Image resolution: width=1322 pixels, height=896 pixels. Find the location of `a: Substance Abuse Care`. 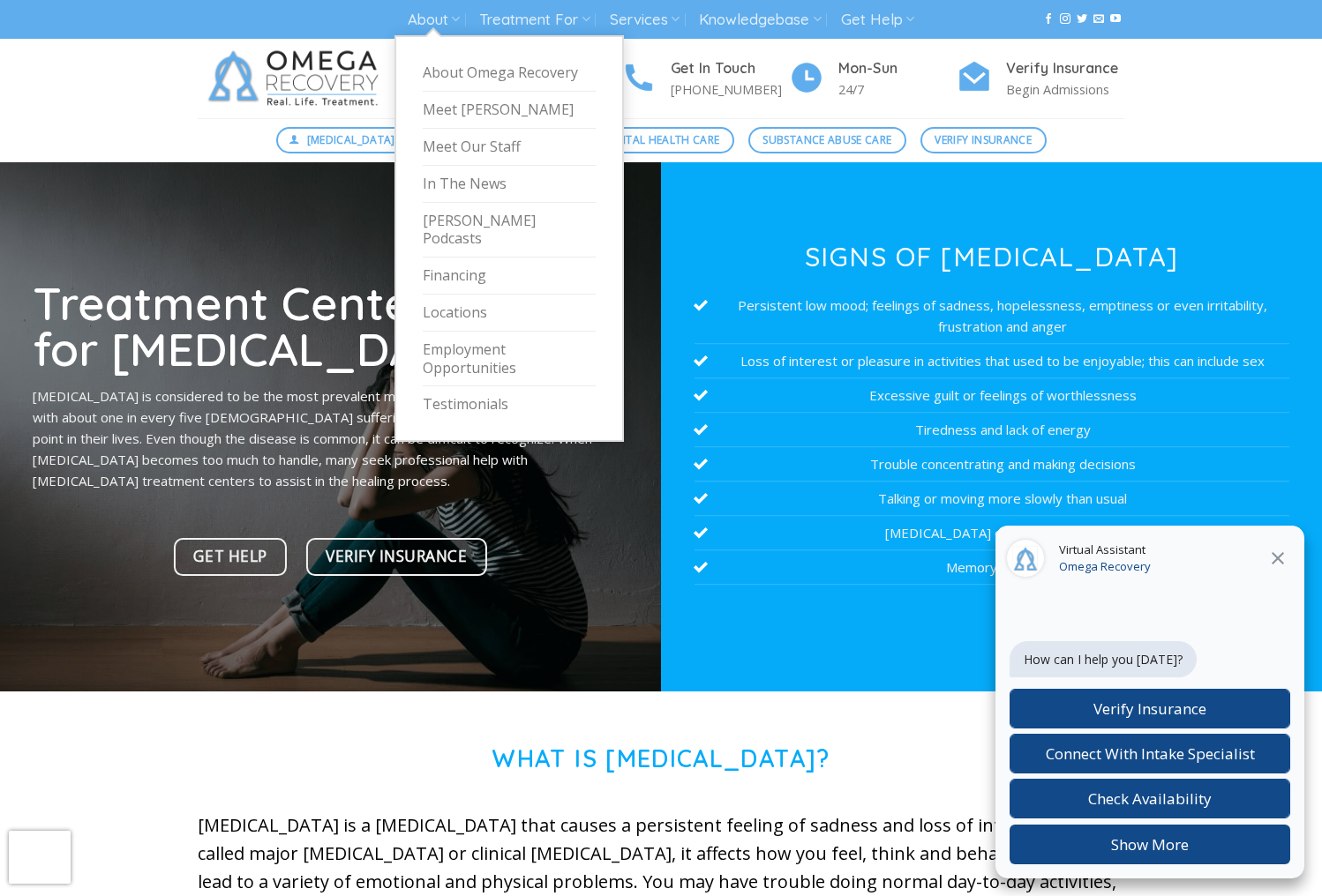

a: Substance Abuse Care is located at coordinates (826, 140).